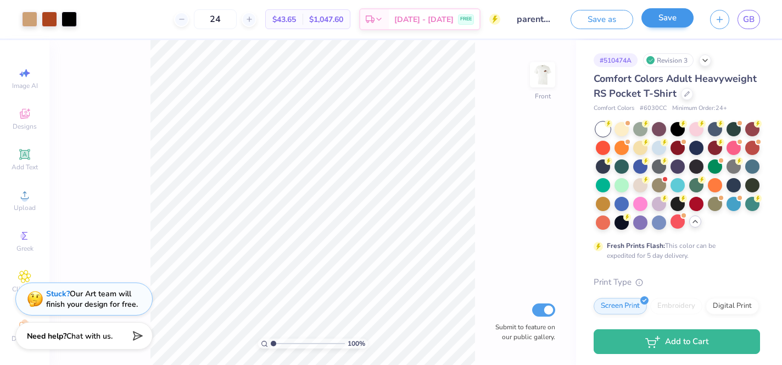 The image size is (782, 365). What do you see at coordinates (466, 19) in the screenshot?
I see `span: FREE` at bounding box center [466, 19].